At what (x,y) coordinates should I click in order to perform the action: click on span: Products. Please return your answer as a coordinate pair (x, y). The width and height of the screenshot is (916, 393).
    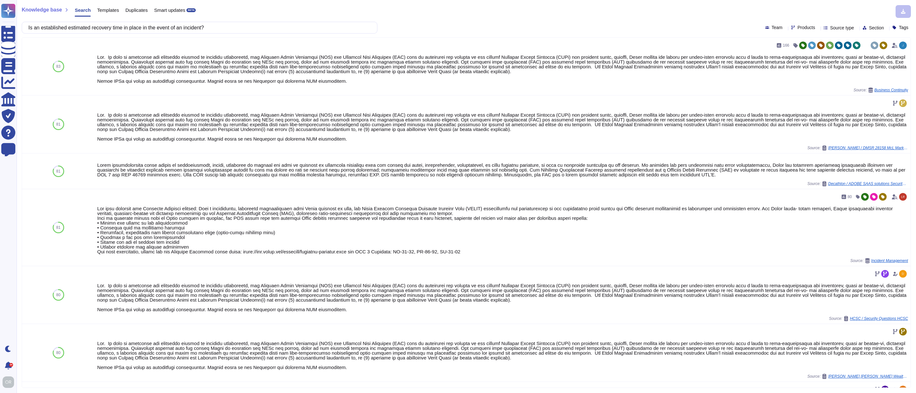
    Looking at the image, I should click on (806, 27).